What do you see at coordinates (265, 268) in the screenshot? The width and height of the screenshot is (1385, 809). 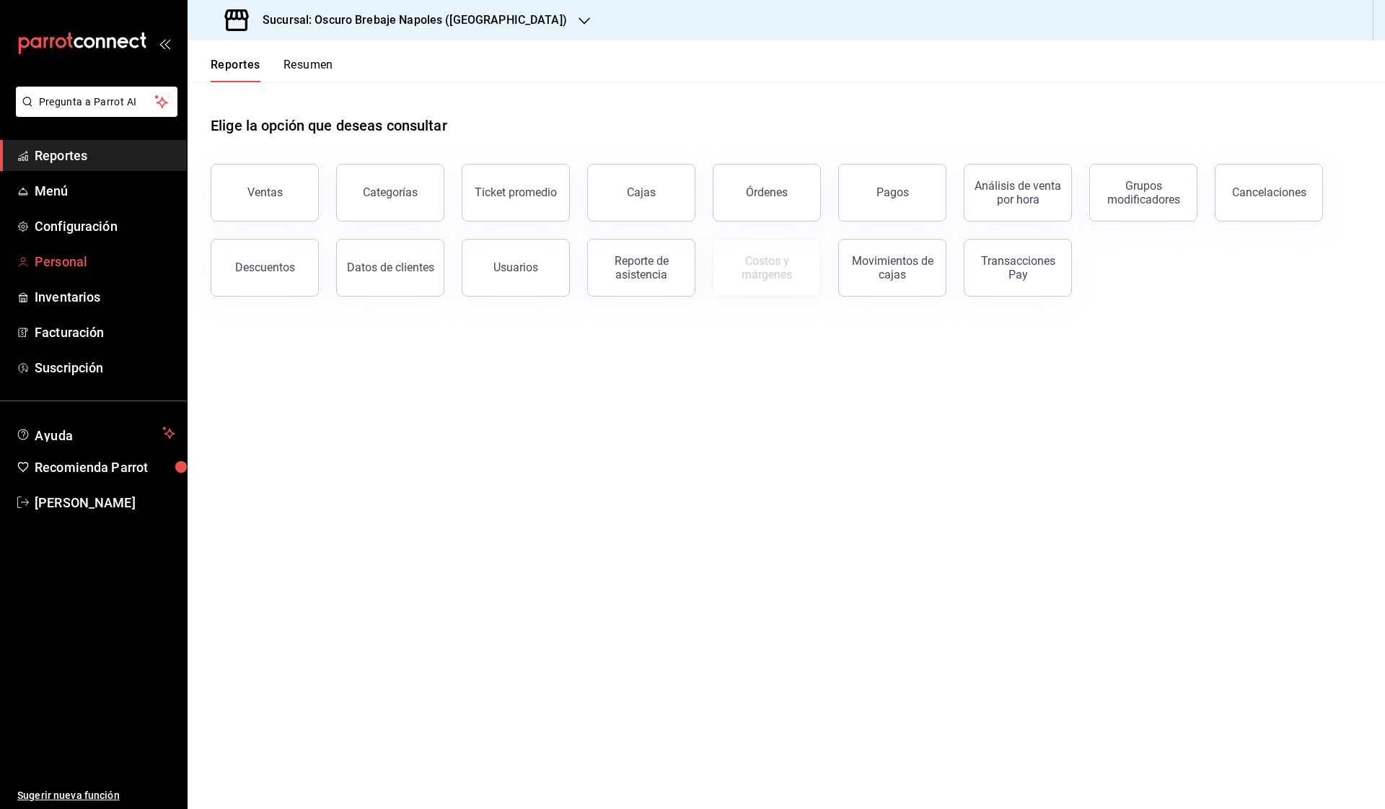 I see `button: Descuentos` at bounding box center [265, 268].